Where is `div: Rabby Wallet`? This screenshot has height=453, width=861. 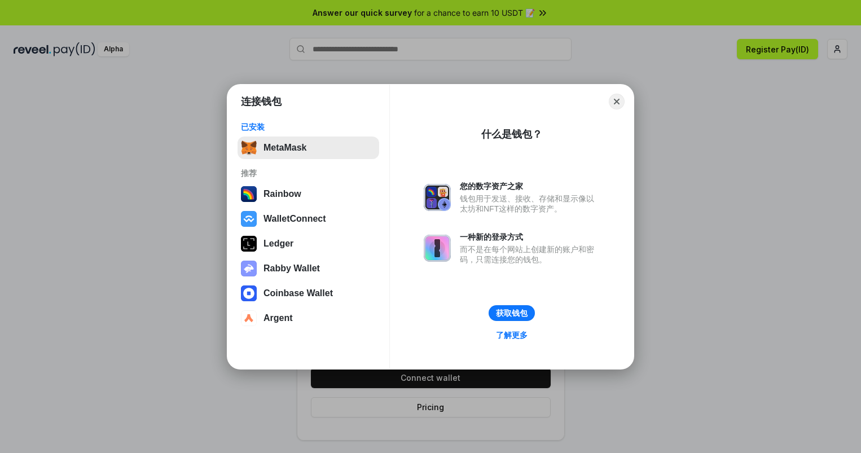
div: Rabby Wallet is located at coordinates (292, 268).